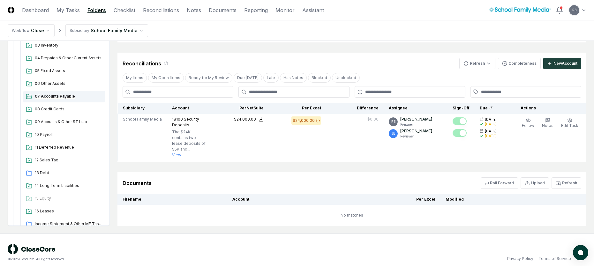 This screenshot has width=594, height=266. I want to click on a: 14 Long Term Liabilities, so click(64, 186).